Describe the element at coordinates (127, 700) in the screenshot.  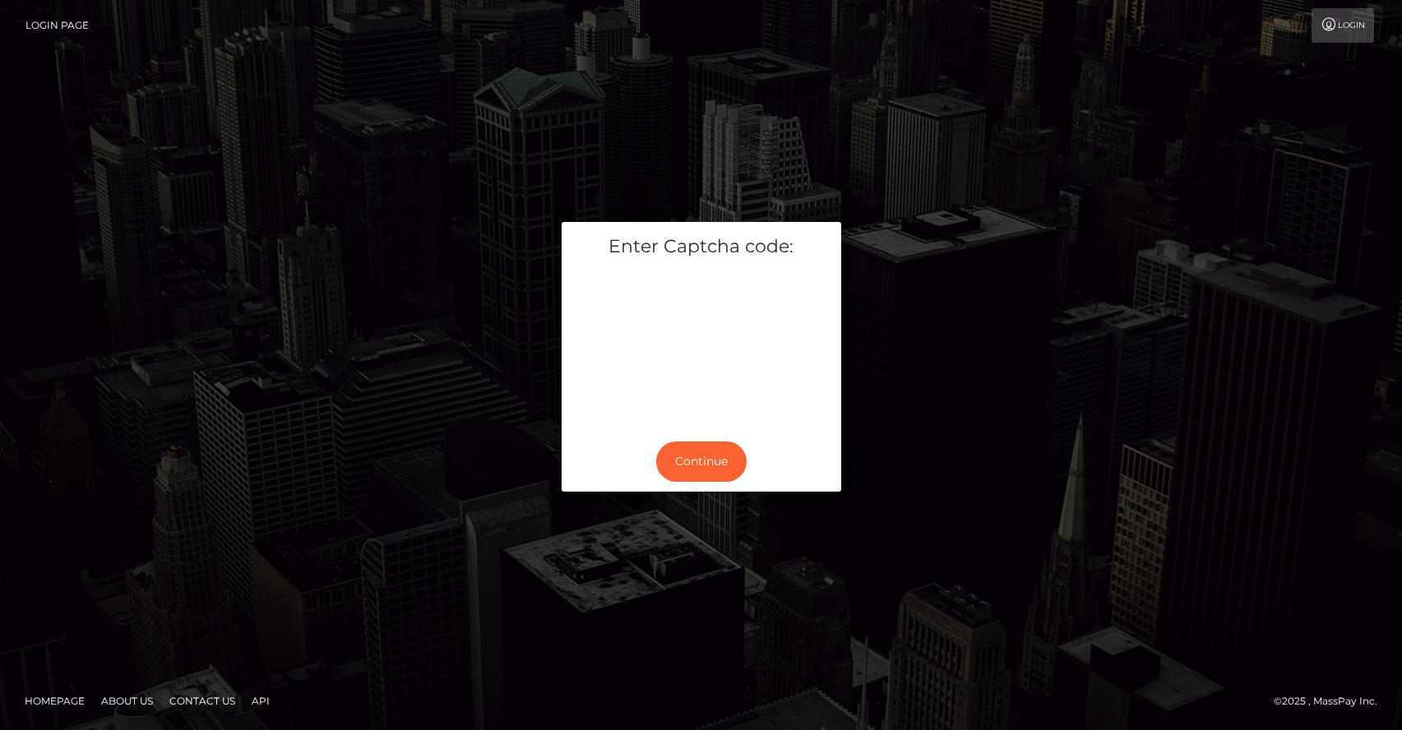
I see `a: About Us` at that location.